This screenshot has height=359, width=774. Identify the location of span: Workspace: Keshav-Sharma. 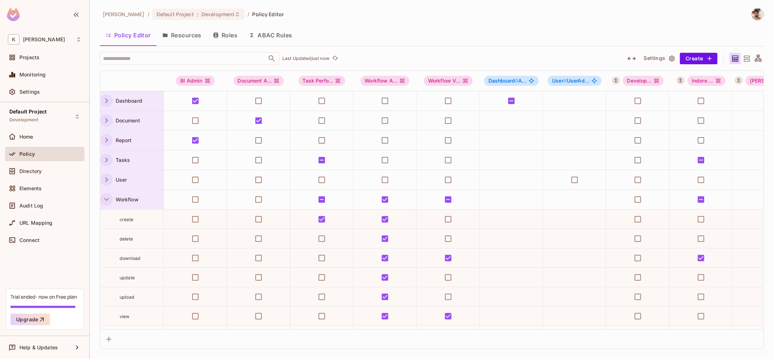
(44, 40).